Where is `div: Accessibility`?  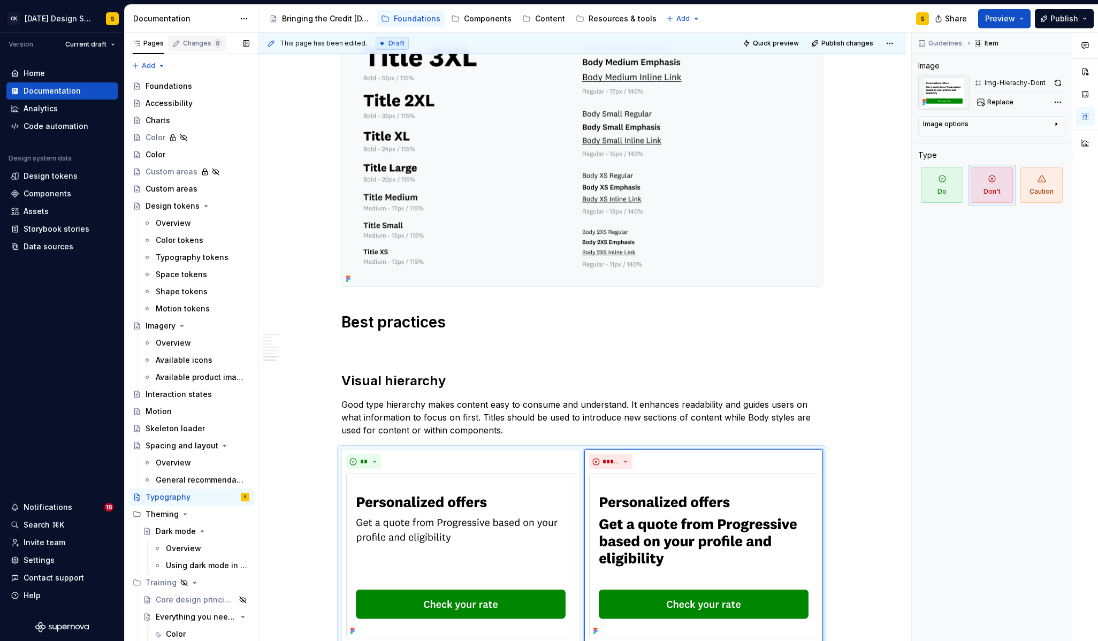 div: Accessibility is located at coordinates (169, 103).